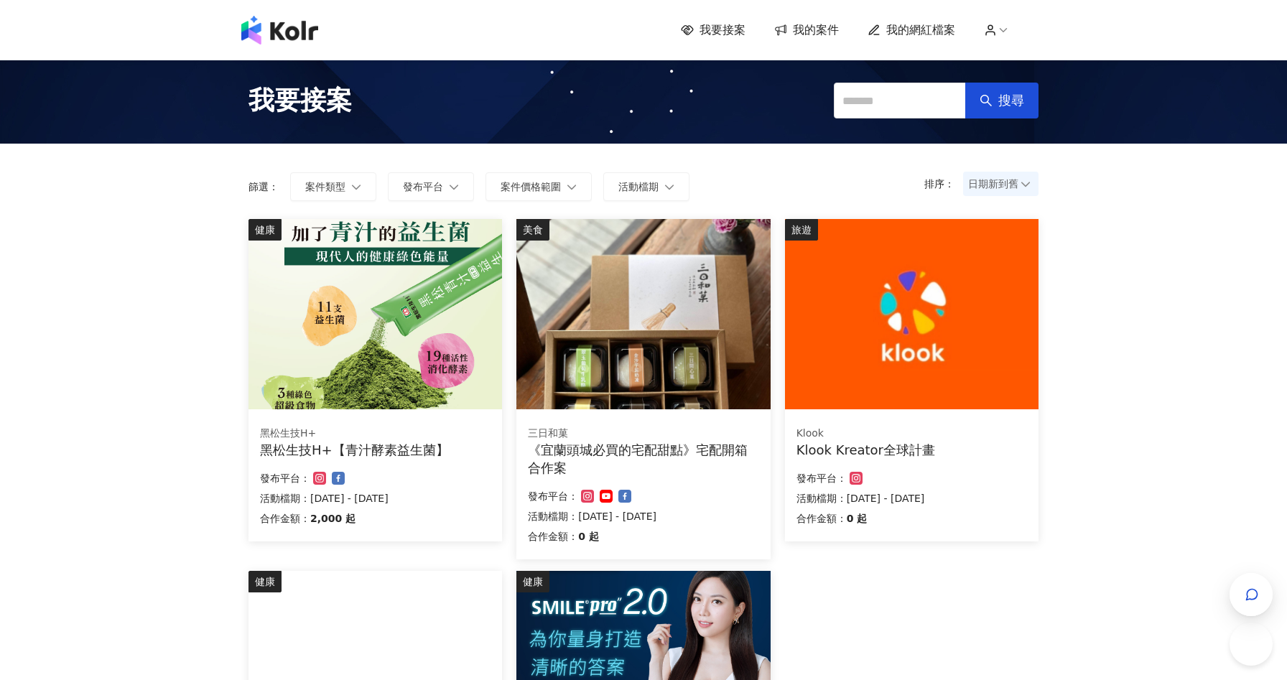 The height and width of the screenshot is (680, 1287). Describe the element at coordinates (944, 184) in the screenshot. I see `p: 排序：` at that location.